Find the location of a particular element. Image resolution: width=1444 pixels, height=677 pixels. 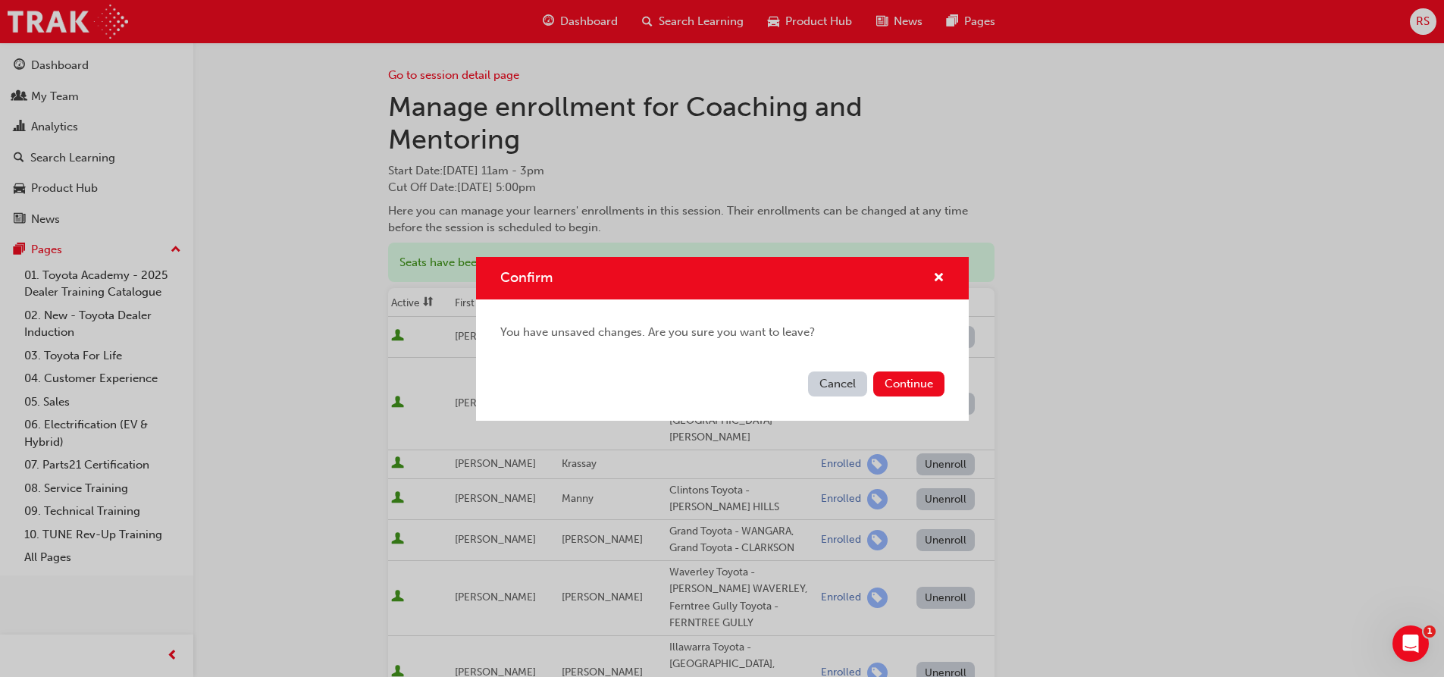

button: Continue is located at coordinates (909, 384).